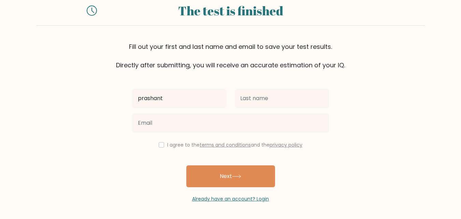  I want to click on input: First name, so click(179, 98).